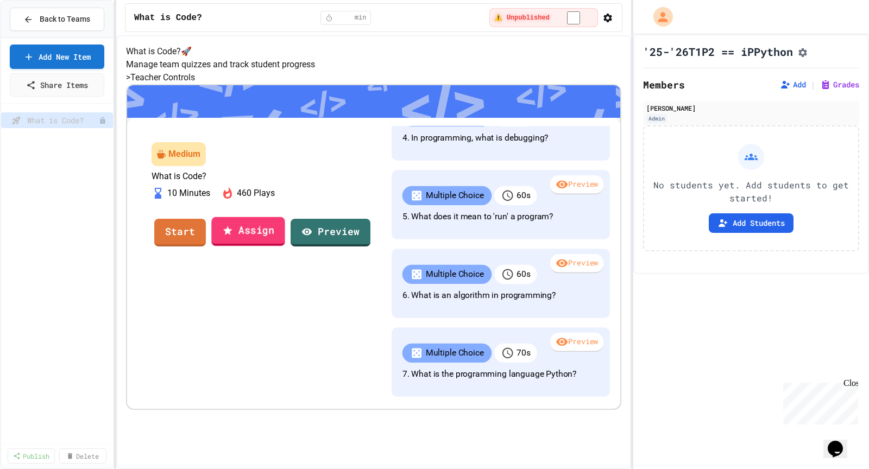 The width and height of the screenshot is (869, 469). What do you see at coordinates (57, 85) in the screenshot?
I see `a: Share Items` at bounding box center [57, 85].